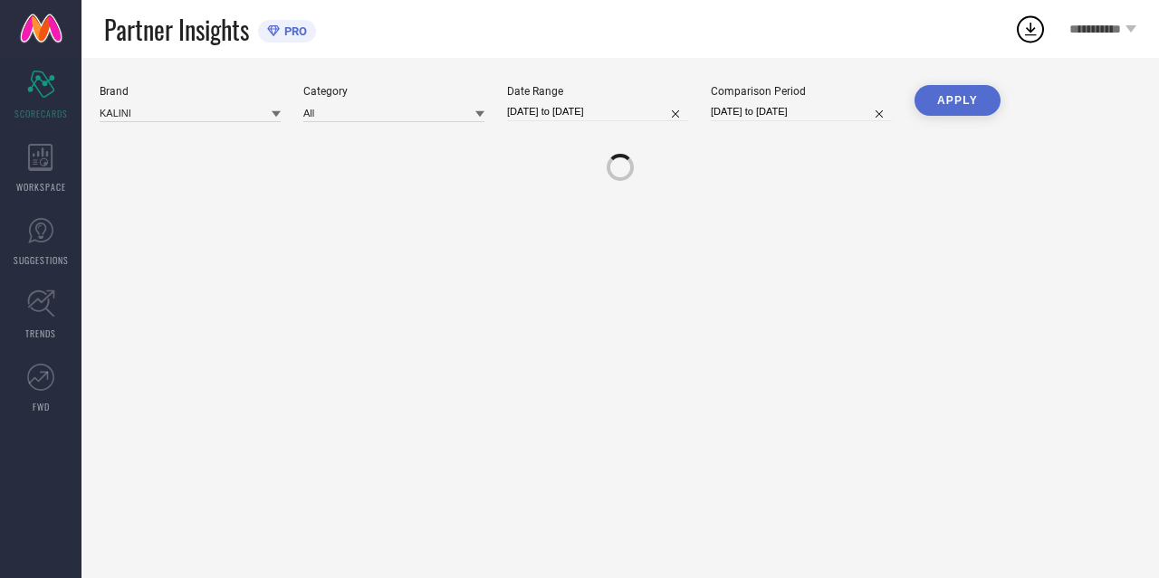  What do you see at coordinates (597, 91) in the screenshot?
I see `div: Date Range` at bounding box center [597, 91].